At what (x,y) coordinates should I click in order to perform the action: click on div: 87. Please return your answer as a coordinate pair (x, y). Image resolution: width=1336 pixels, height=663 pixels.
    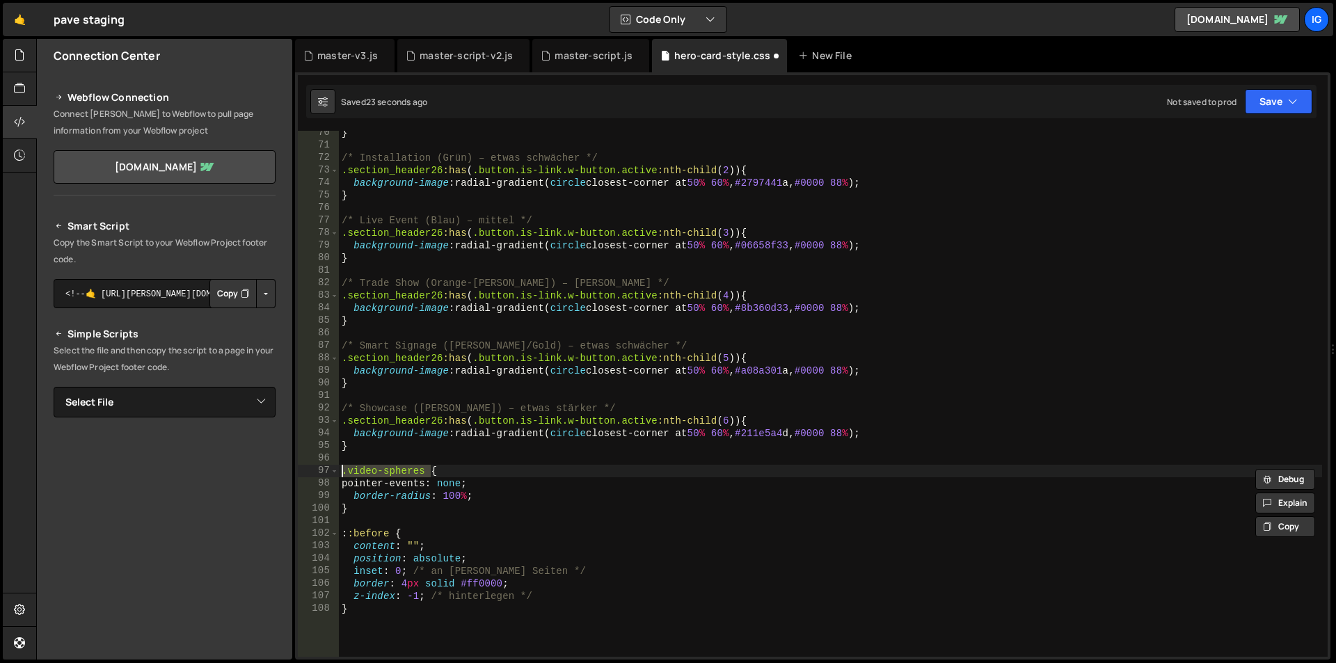
    Looking at the image, I should click on (318, 346).